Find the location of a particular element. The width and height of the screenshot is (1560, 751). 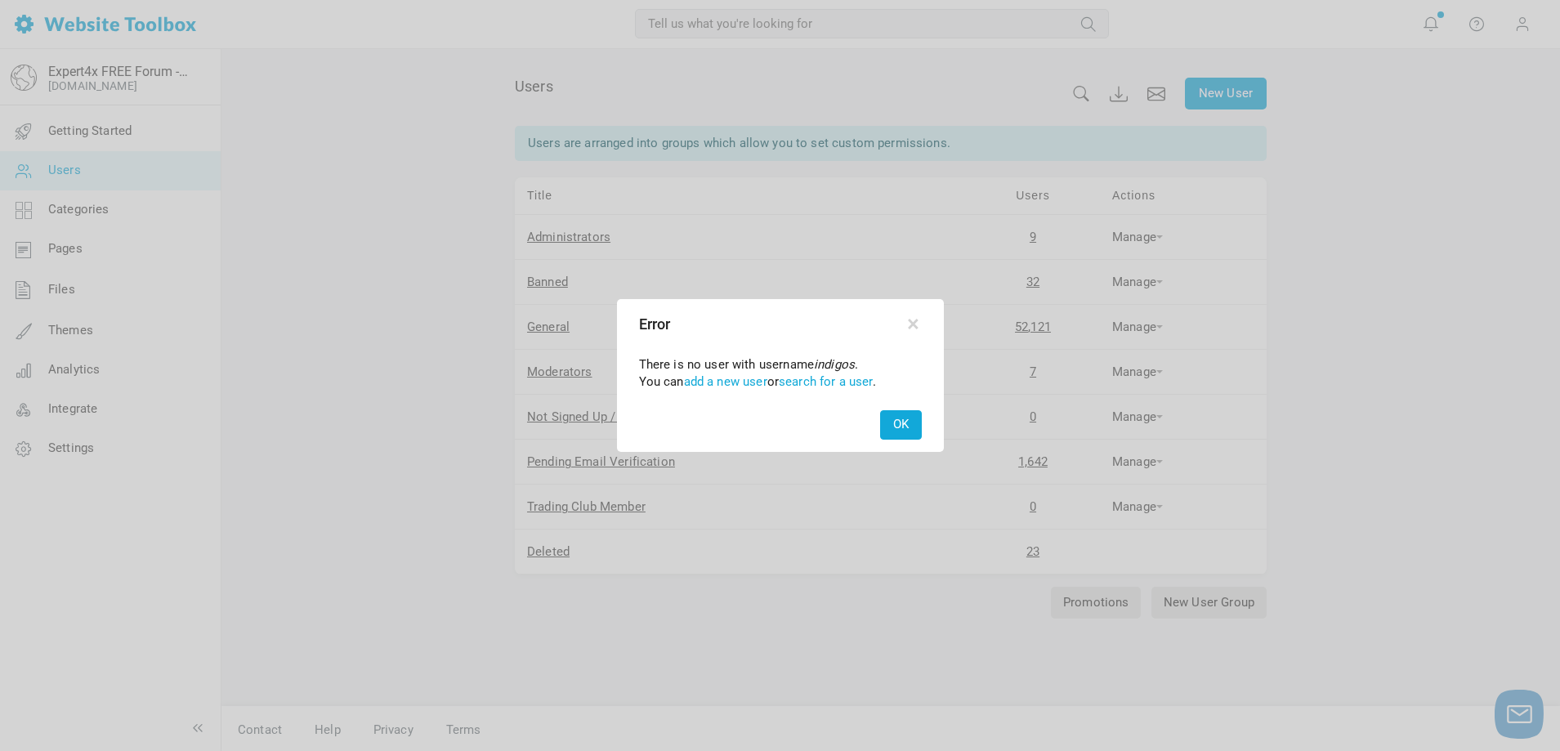

button: OK is located at coordinates (900, 424).